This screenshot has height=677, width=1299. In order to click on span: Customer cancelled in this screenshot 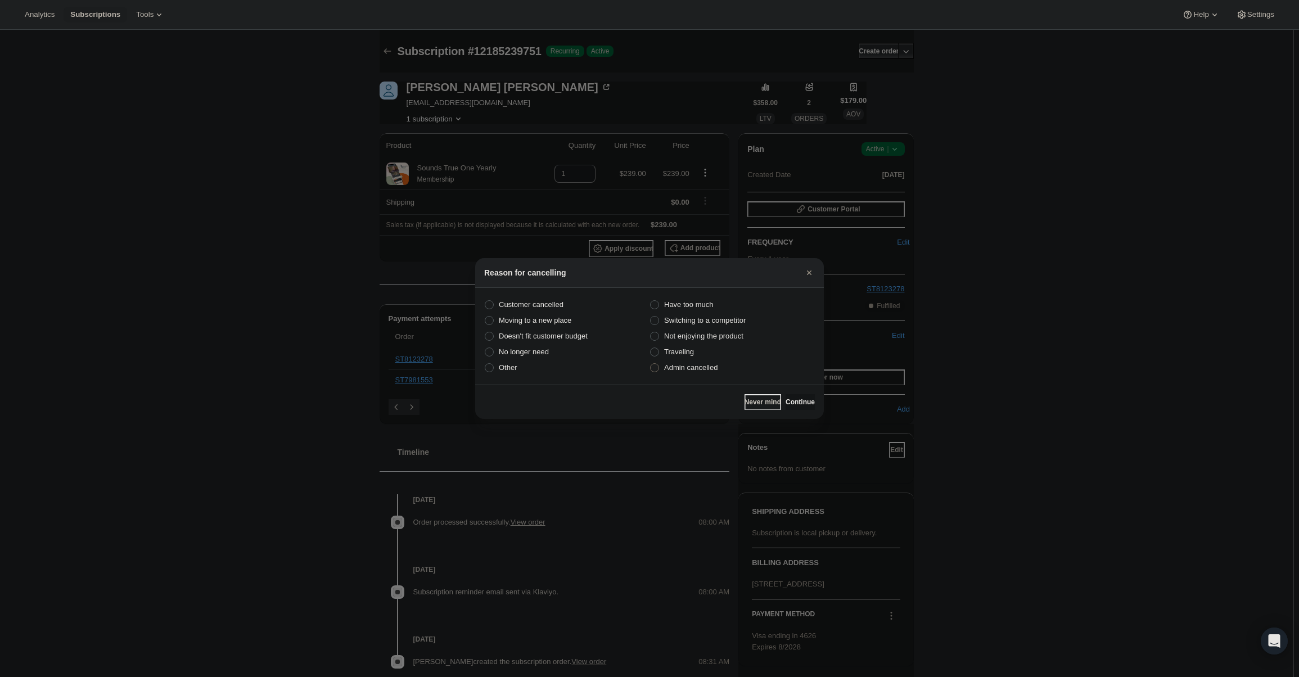, I will do `click(531, 304)`.